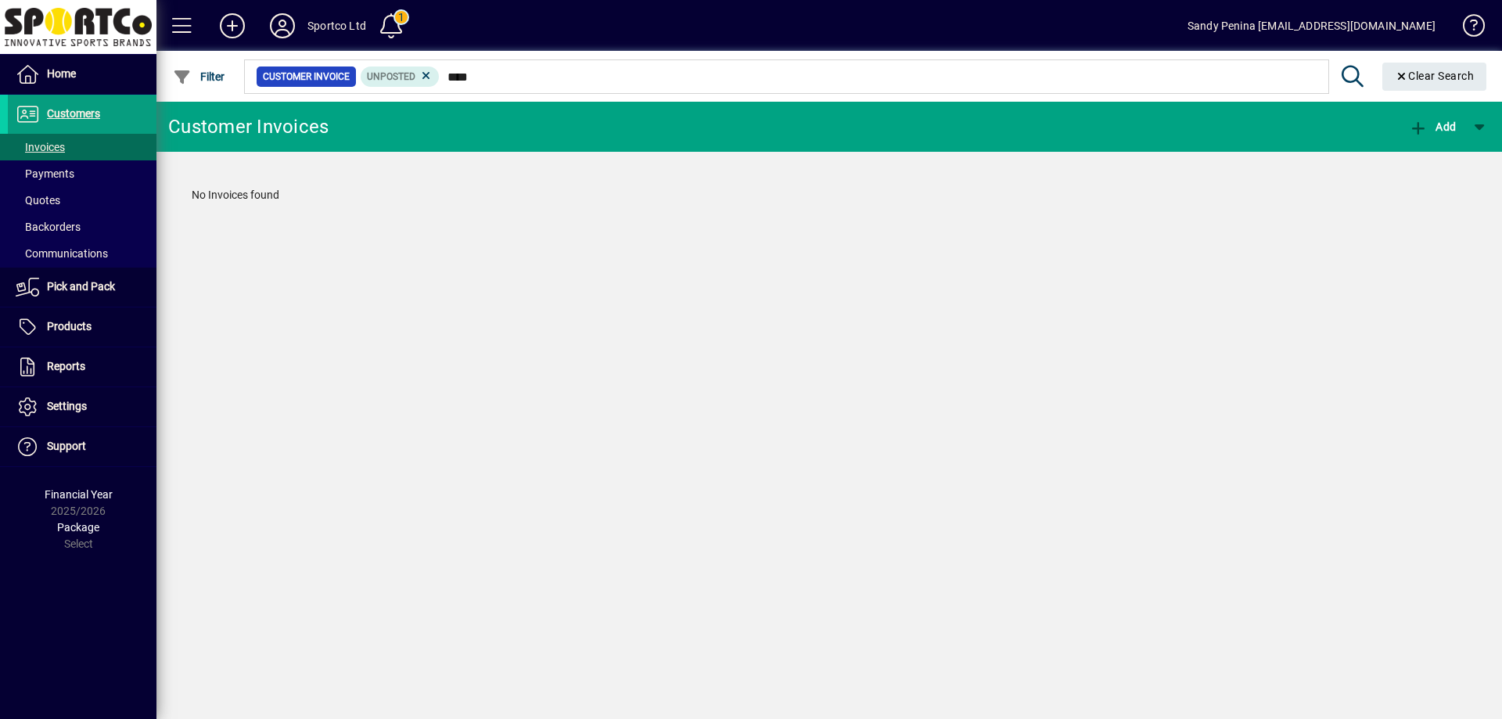 The image size is (1502, 719). What do you see at coordinates (82, 287) in the screenshot?
I see `a: Pick and Pack` at bounding box center [82, 287].